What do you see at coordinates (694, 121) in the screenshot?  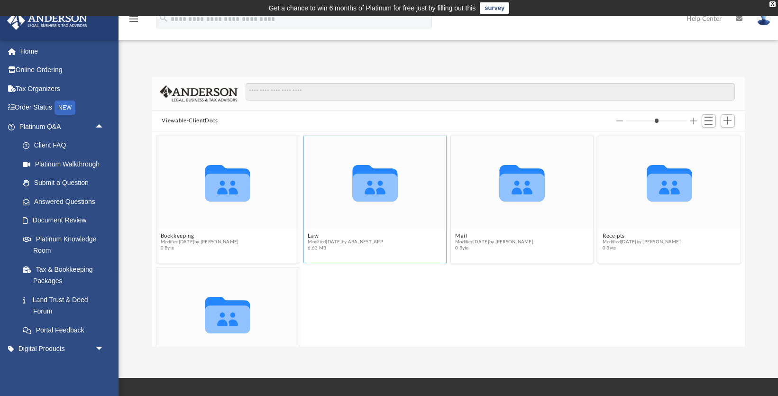 I see `button: Increase column size` at bounding box center [694, 121].